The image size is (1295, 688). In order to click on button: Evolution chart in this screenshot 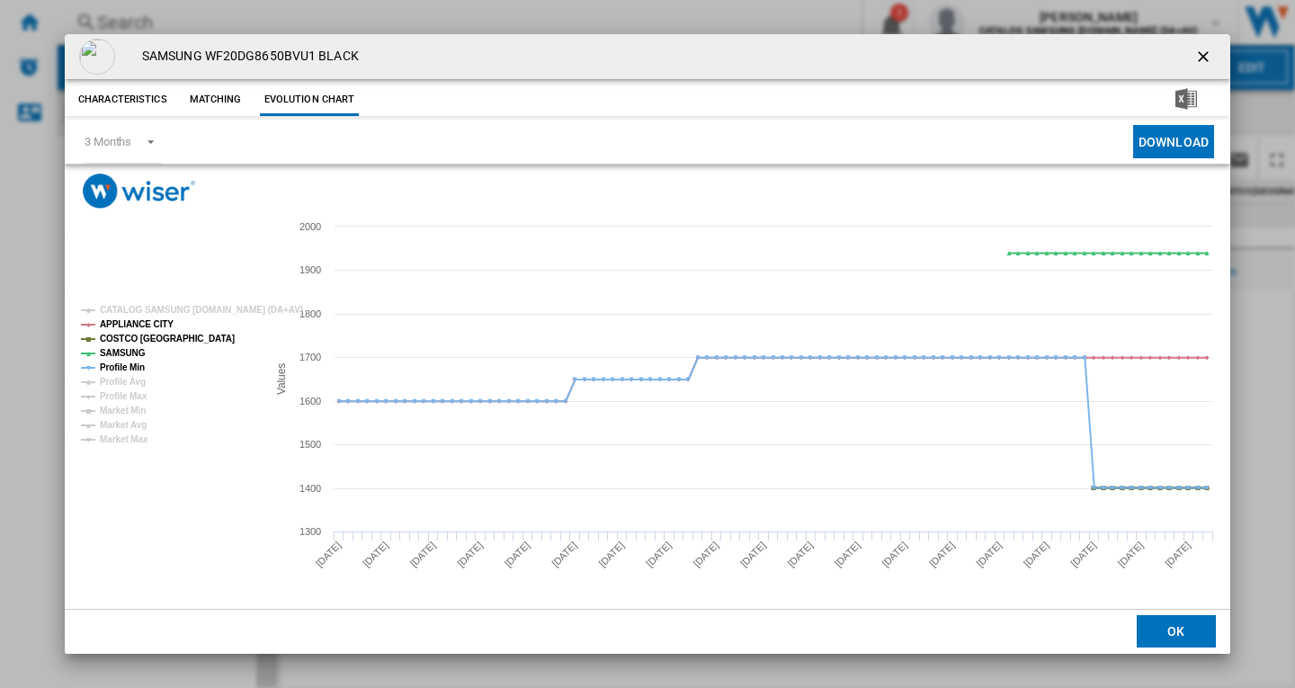, I will do `click(309, 100)`.